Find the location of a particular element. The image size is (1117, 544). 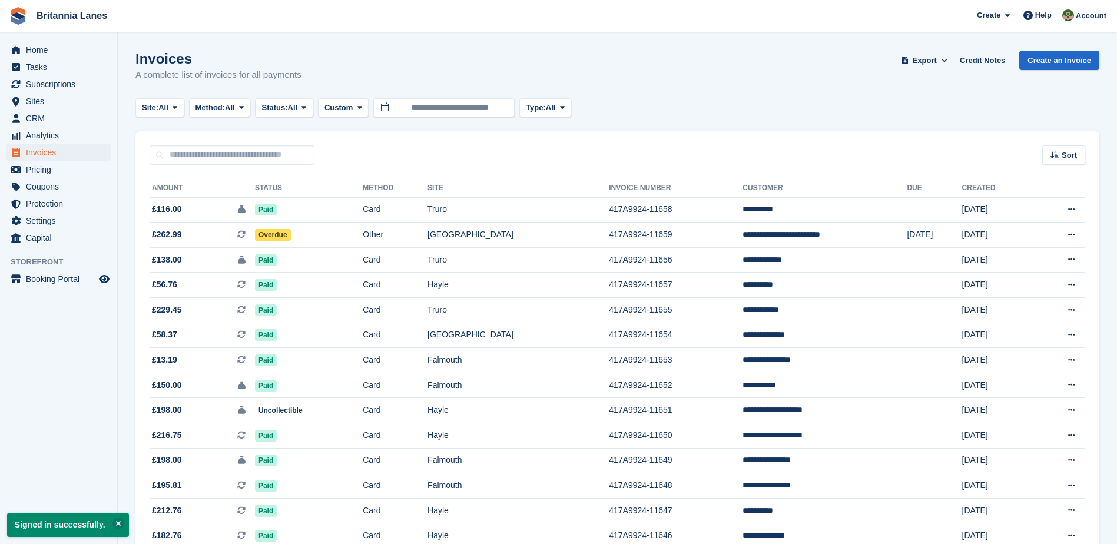

span: Tasks is located at coordinates (61, 67).